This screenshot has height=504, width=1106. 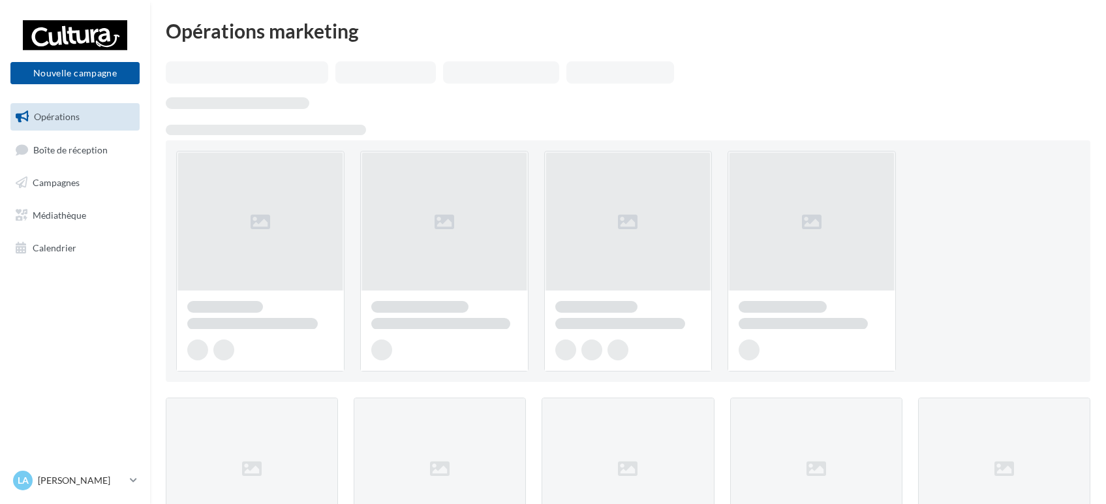 I want to click on a: Campagnes, so click(x=75, y=183).